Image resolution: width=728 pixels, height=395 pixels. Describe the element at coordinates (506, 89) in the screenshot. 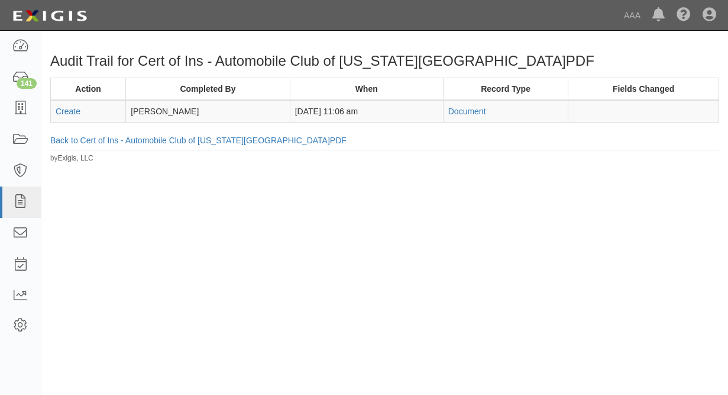

I see `th: Record Type` at that location.